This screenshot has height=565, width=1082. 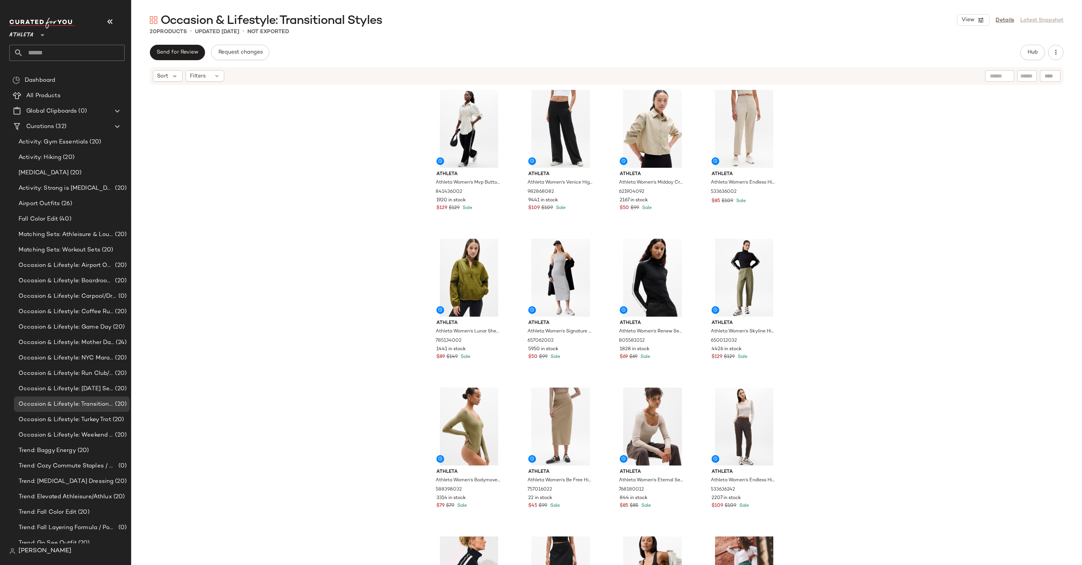 What do you see at coordinates (441, 357) in the screenshot?
I see `span: $89` at bounding box center [441, 357].